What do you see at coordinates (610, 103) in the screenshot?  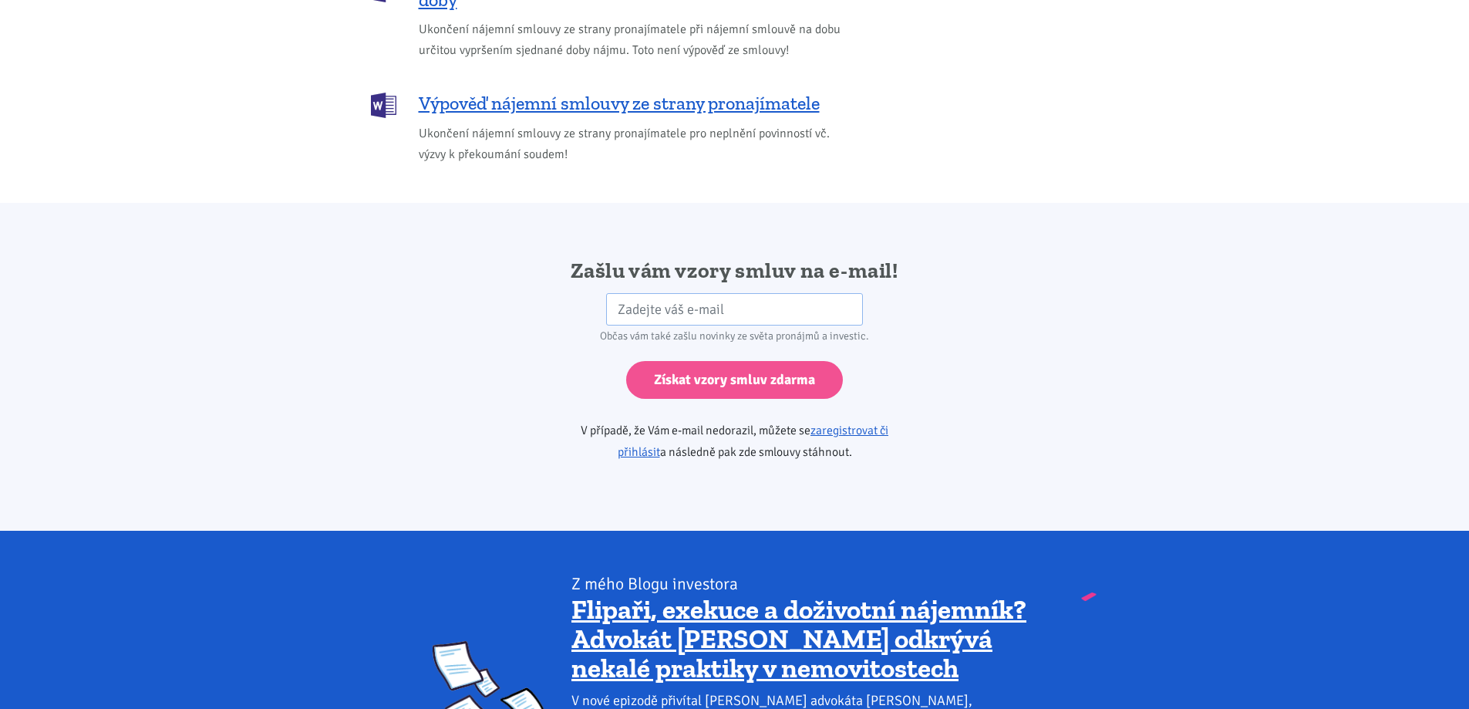 I see `a: Výpověď nájemní smlouvy ze strany pronajímatele` at bounding box center [610, 103].